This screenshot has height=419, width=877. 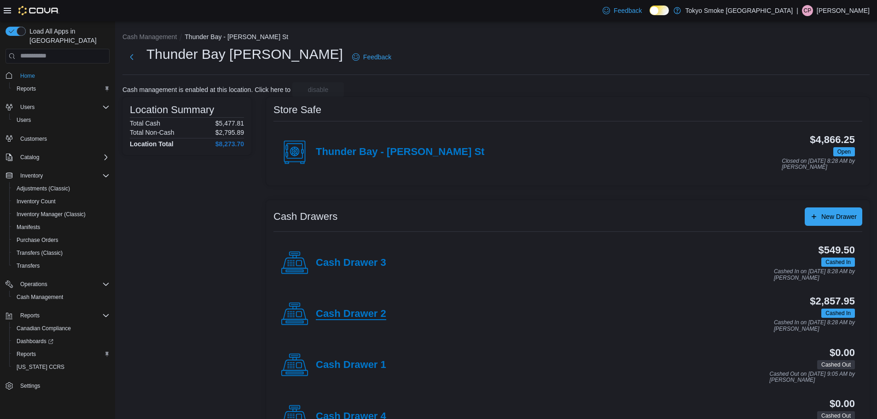 I want to click on h3: $2,857.95, so click(x=833, y=302).